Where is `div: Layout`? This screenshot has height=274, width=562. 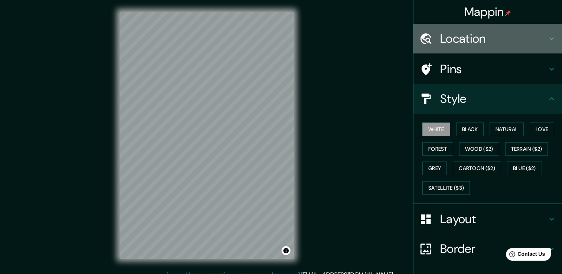
div: Layout is located at coordinates (488, 219).